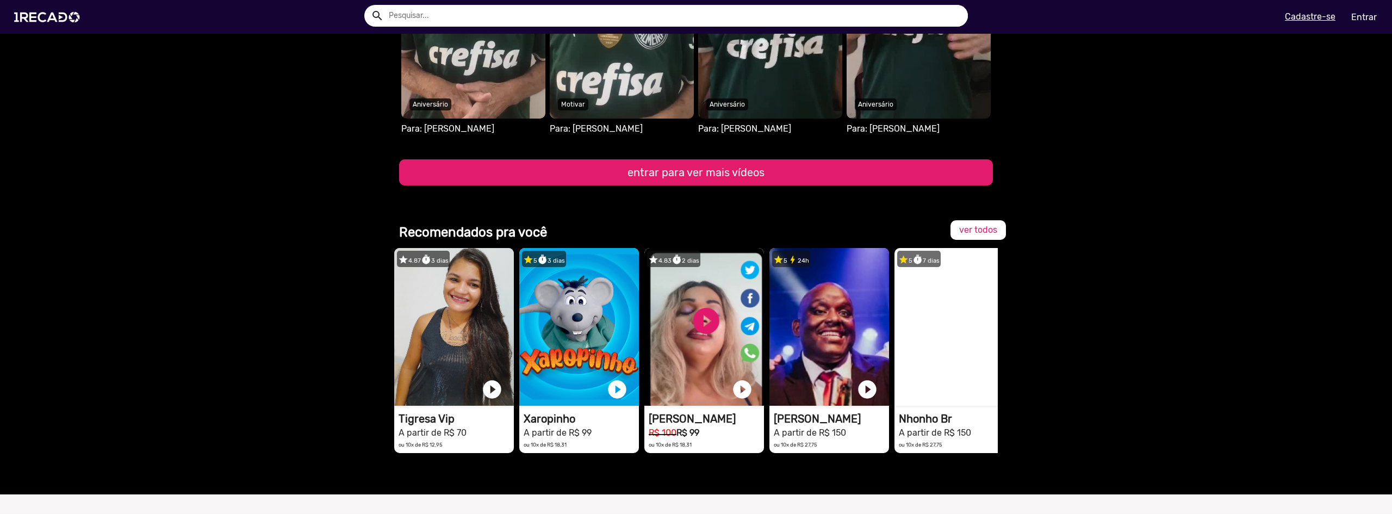 The height and width of the screenshot is (514, 1392). What do you see at coordinates (581, 419) in the screenshot?
I see `h1: Xaropinho` at bounding box center [581, 419].